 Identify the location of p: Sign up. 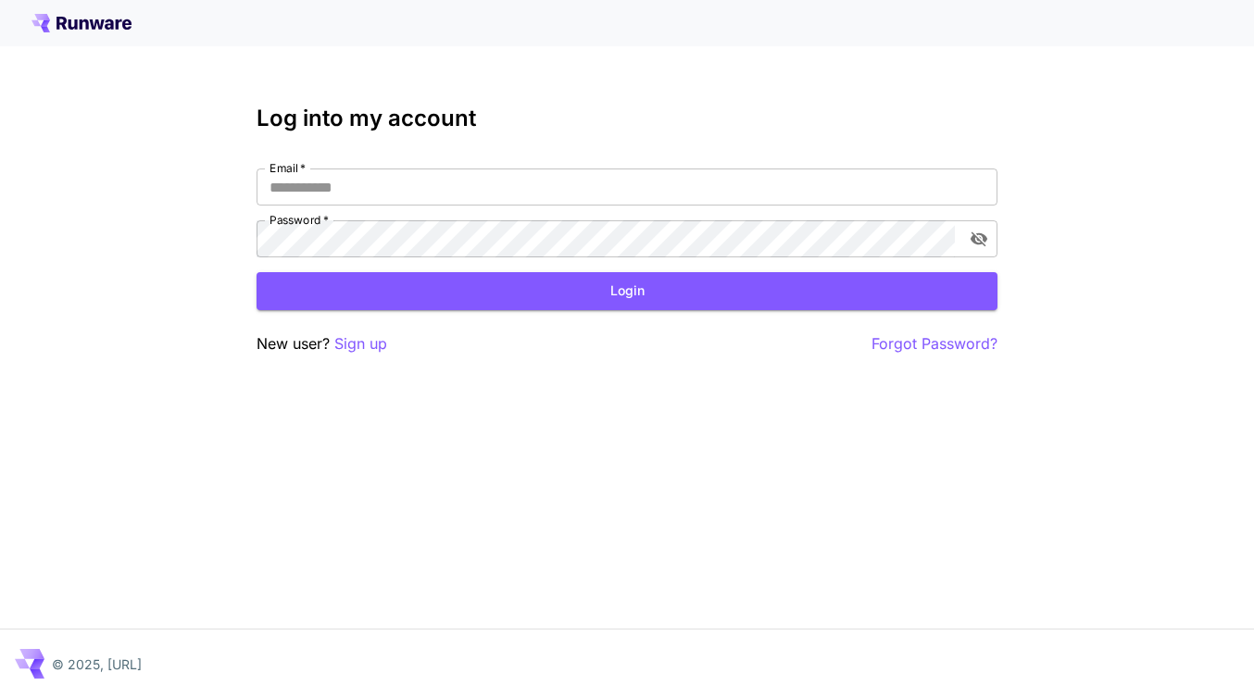
(360, 344).